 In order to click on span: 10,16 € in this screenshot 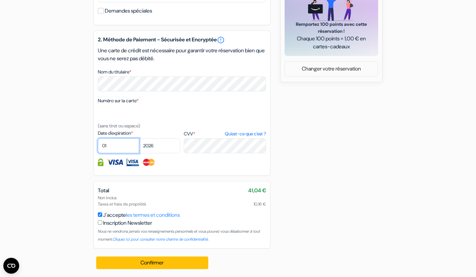, I will do `click(260, 204)`.